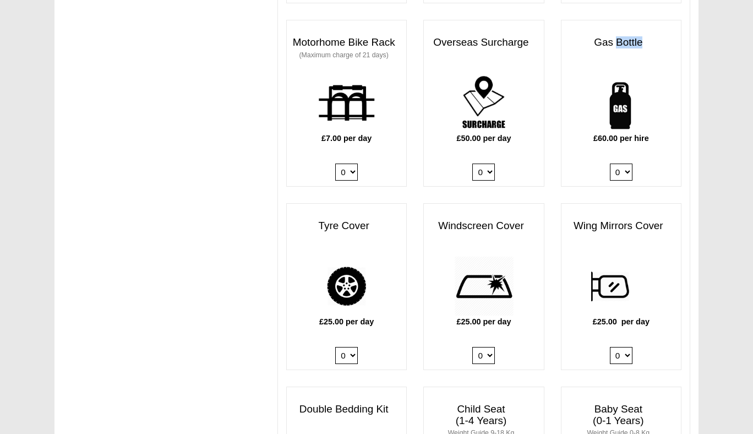 The image size is (753, 434). What do you see at coordinates (346, 286) in the screenshot?
I see `img: tyre.png` at bounding box center [346, 286].